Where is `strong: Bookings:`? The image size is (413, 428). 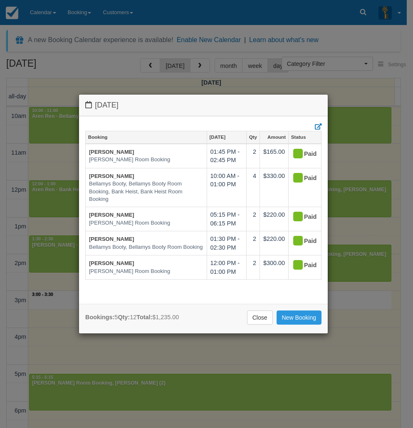 strong: Bookings: is located at coordinates (100, 317).